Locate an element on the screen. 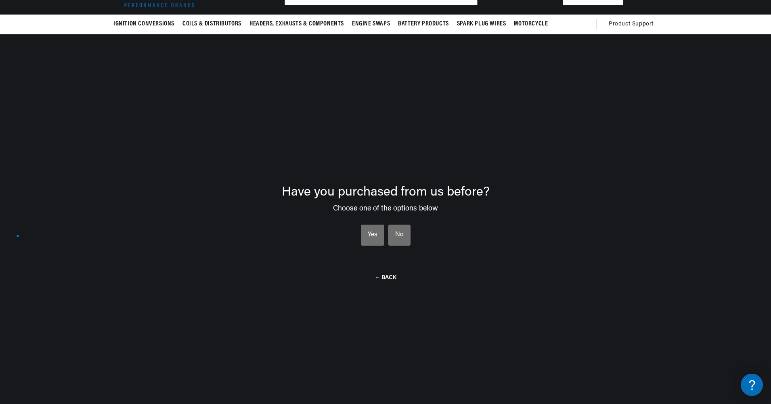 Image resolution: width=771 pixels, height=404 pixels. div: Have you purchased from us before? is located at coordinates (386, 192).